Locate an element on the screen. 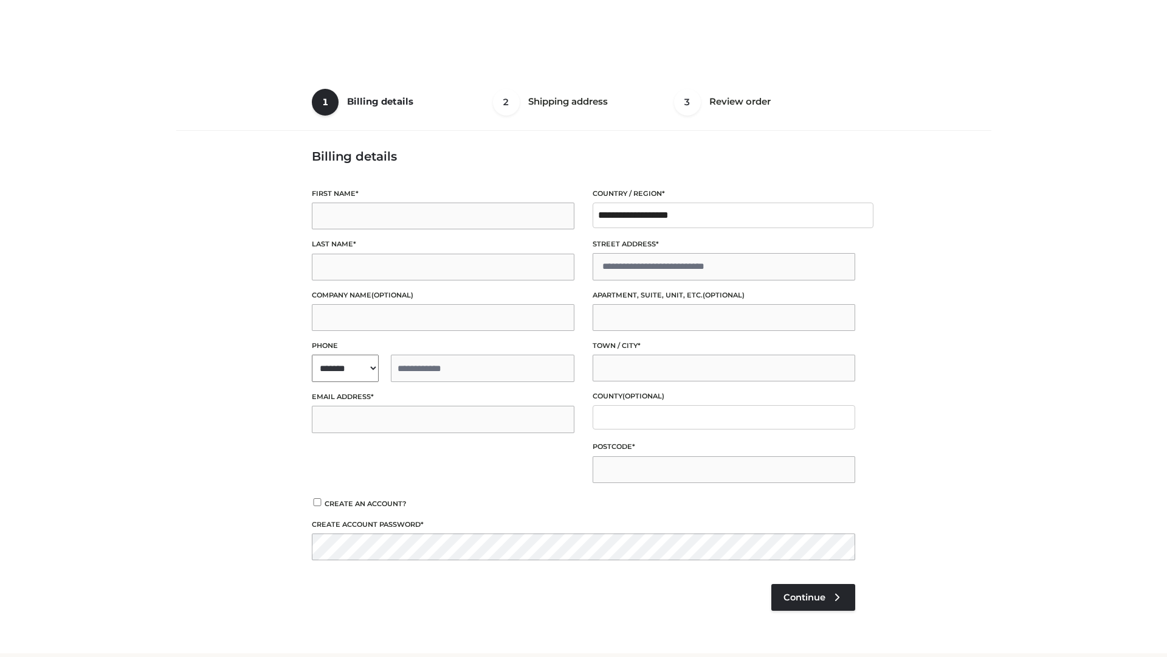 This screenshot has width=1167, height=657. span: Create an account? is located at coordinates (365, 503).